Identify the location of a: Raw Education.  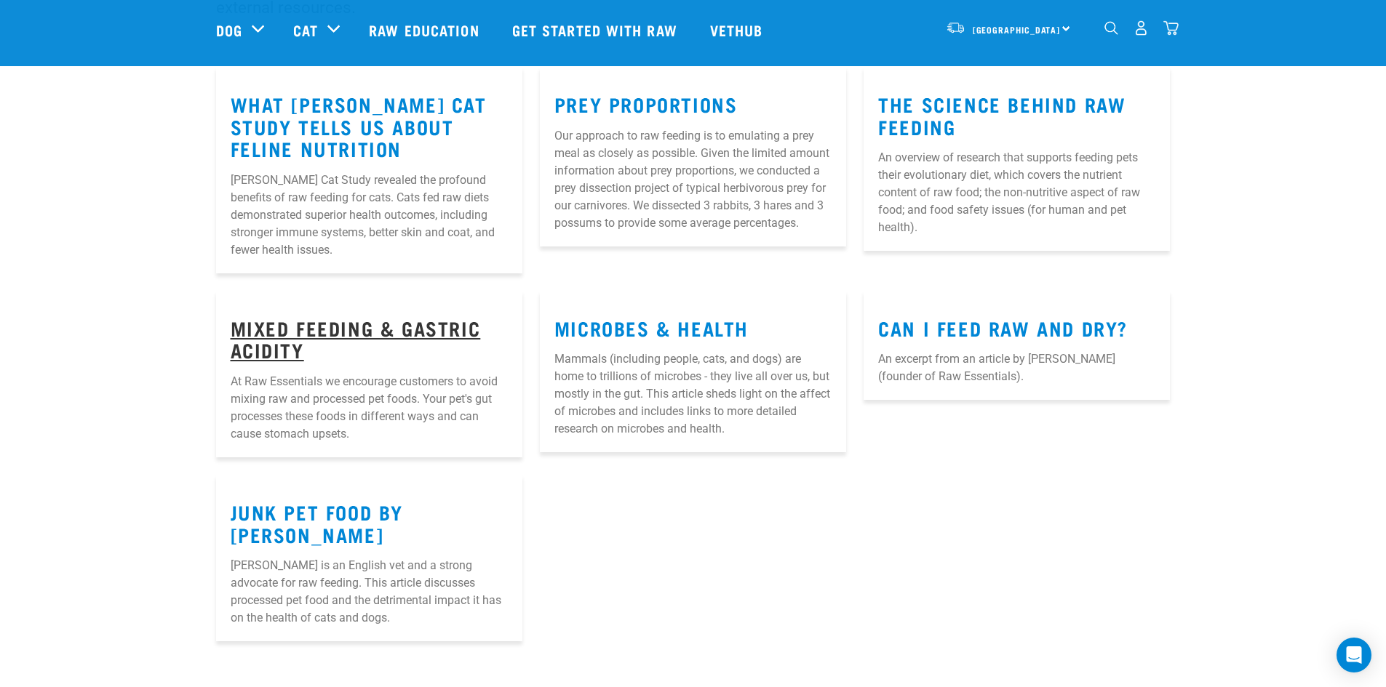
(426, 30).